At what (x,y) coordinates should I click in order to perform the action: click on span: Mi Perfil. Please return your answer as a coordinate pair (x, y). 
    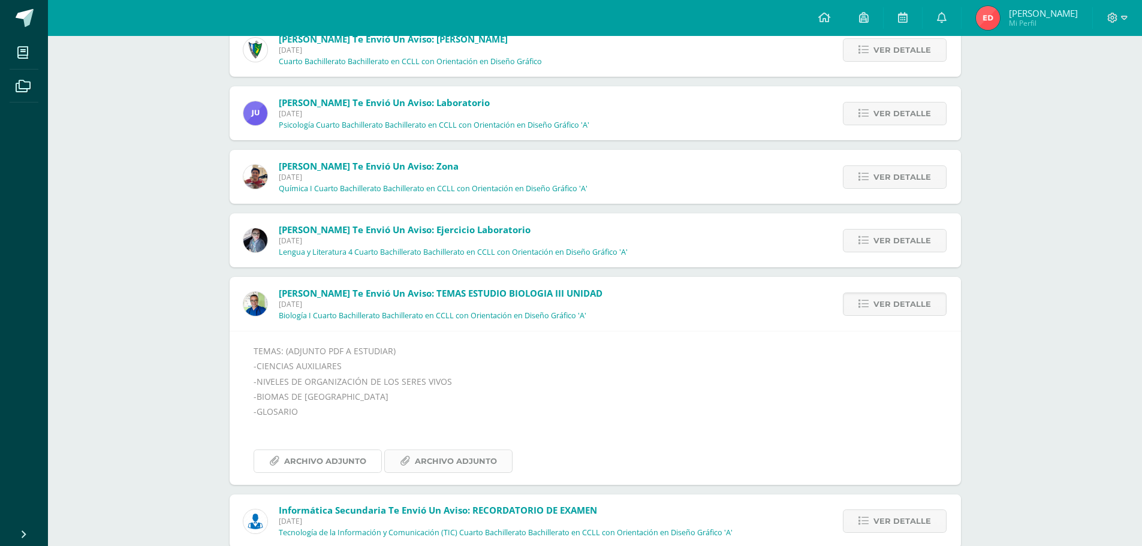
    Looking at the image, I should click on (1043, 23).